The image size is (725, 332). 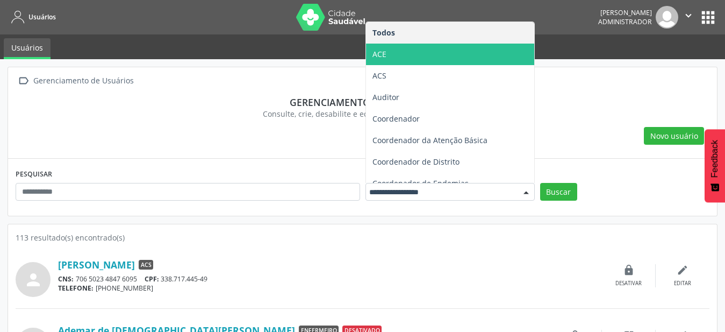 I want to click on span: Coordenador de Endemias, so click(x=420, y=183).